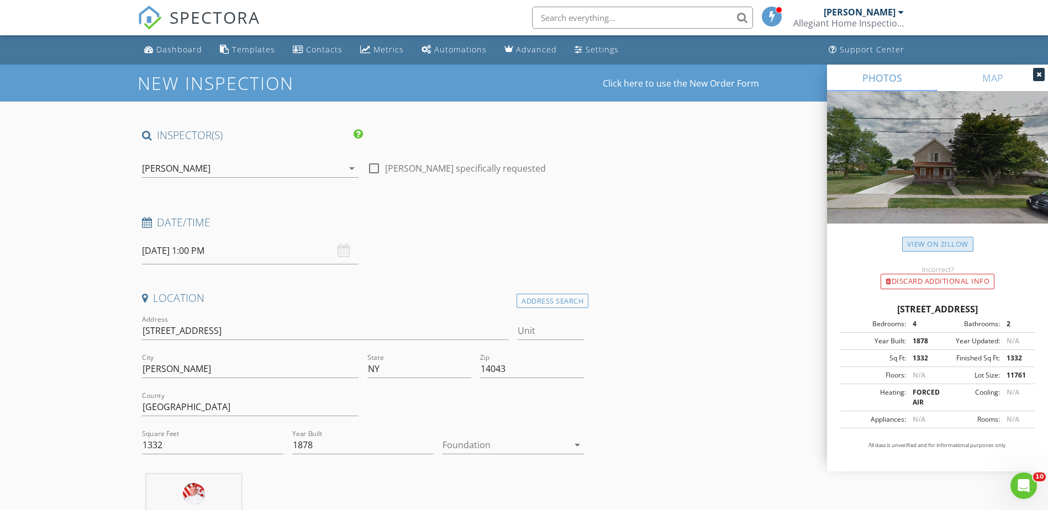 This screenshot has width=1048, height=510. What do you see at coordinates (874, 324) in the screenshot?
I see `div: Bedrooms:` at bounding box center [874, 324].